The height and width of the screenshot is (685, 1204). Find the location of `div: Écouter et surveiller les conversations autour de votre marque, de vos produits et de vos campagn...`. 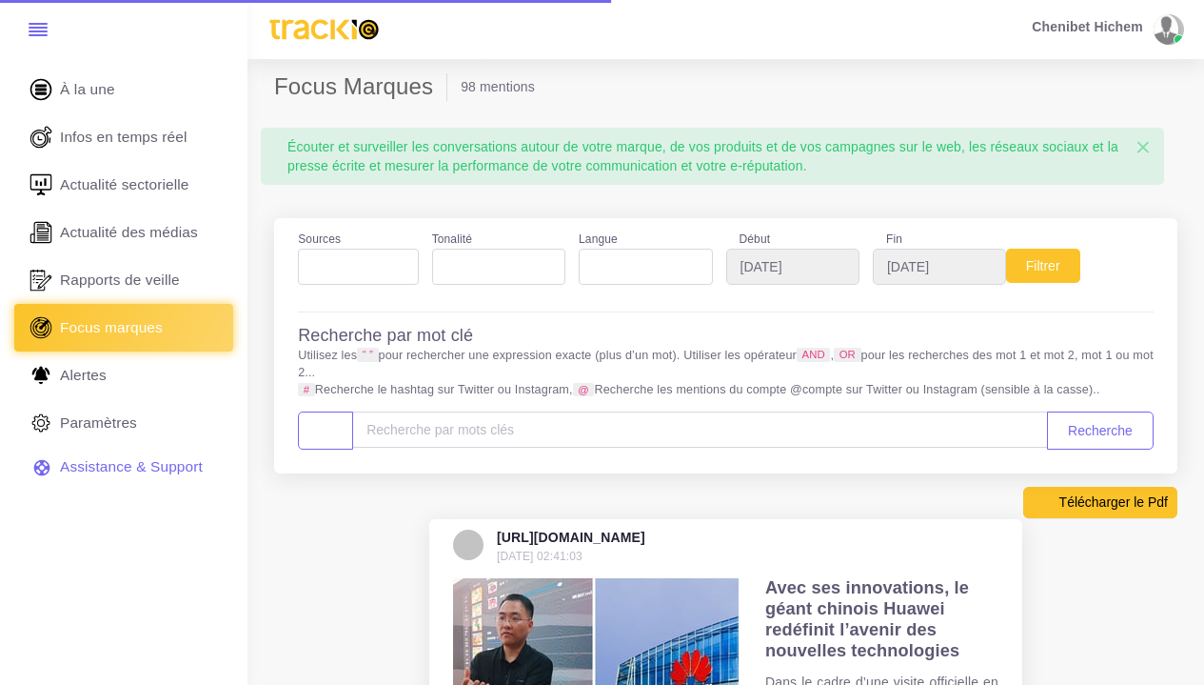

div: Écouter et surveiller les conversations autour de votre marque, de vos produits et de vos campagn... is located at coordinates (712, 156).